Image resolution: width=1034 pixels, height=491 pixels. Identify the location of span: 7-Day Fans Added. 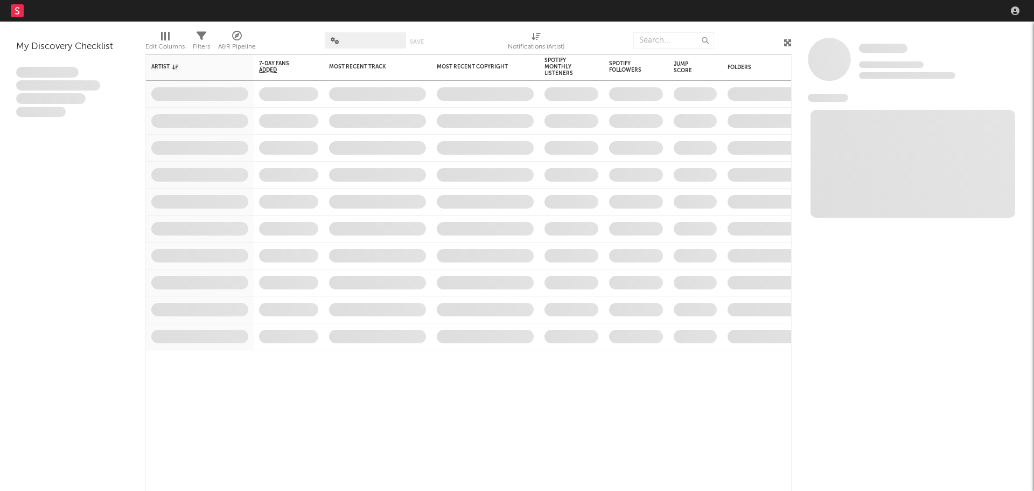
(281, 67).